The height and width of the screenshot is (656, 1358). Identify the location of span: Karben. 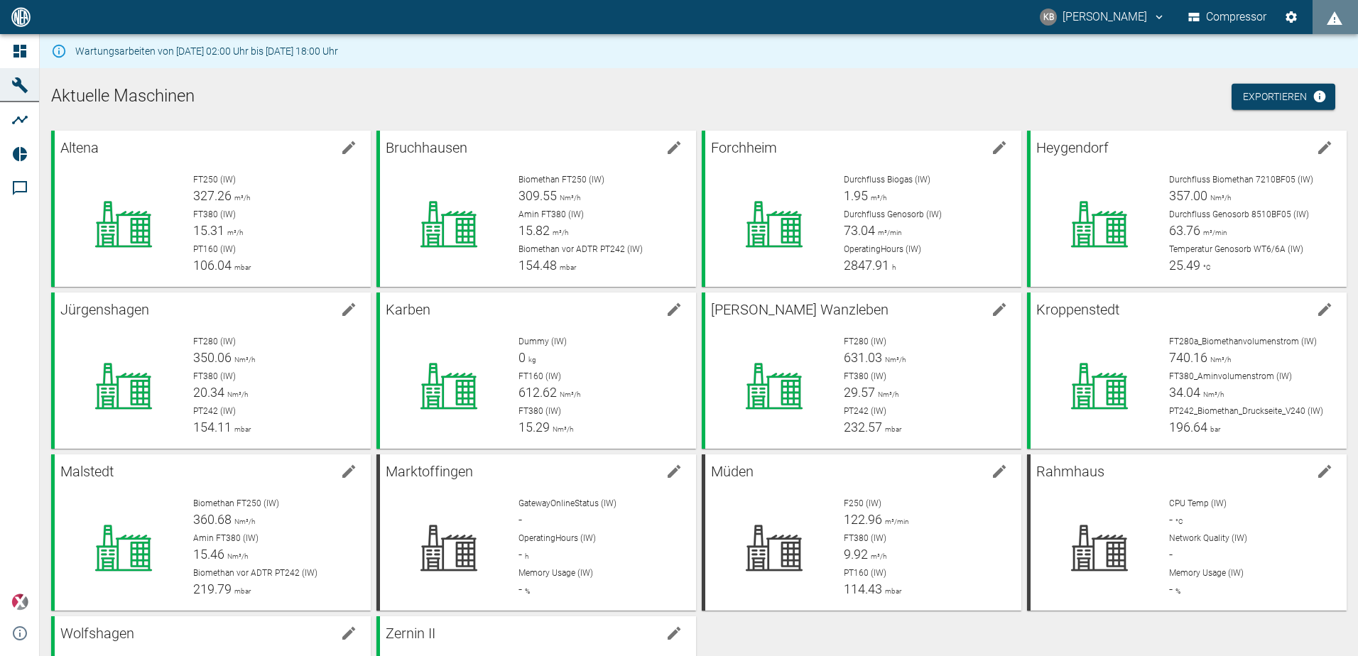
(408, 310).